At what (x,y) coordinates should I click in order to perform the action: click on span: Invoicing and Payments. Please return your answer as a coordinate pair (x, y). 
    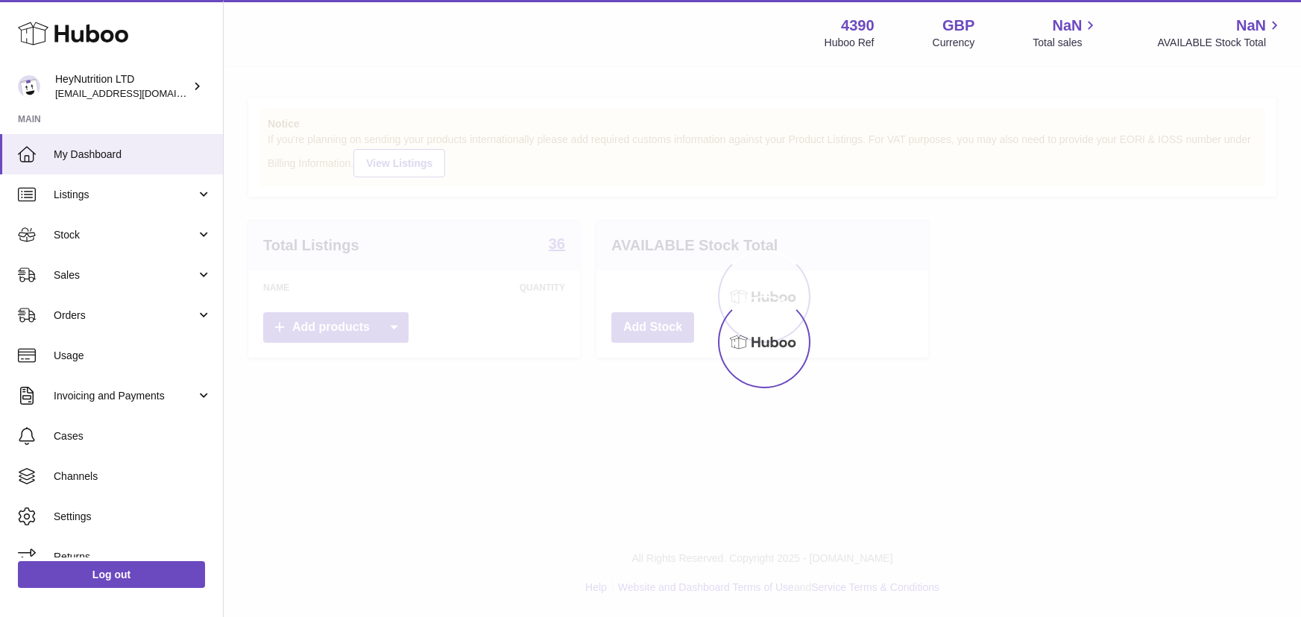
    Looking at the image, I should click on (124, 396).